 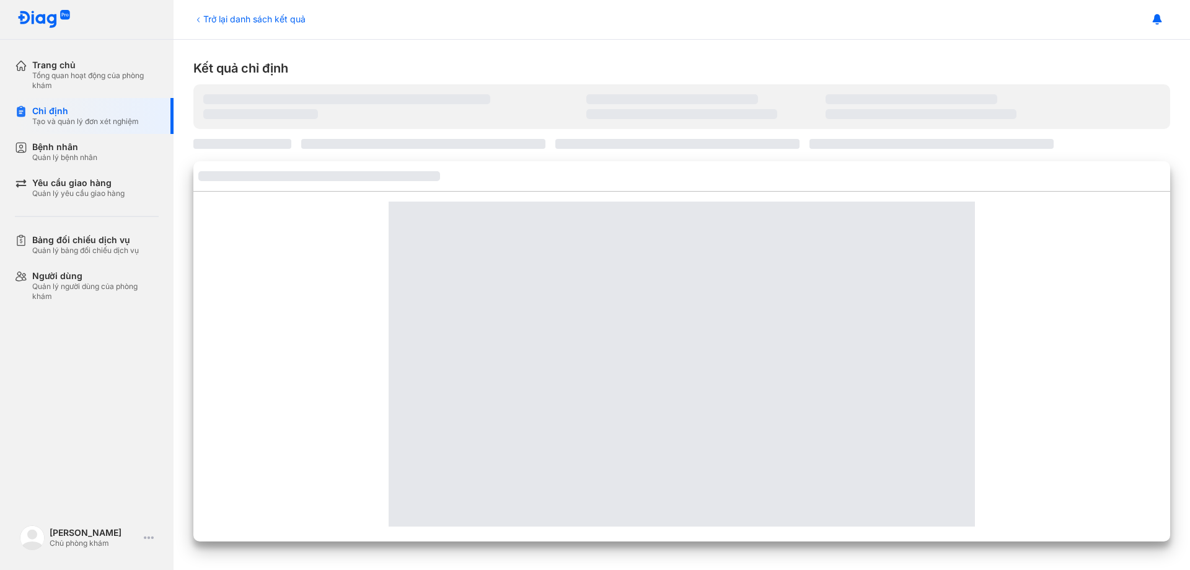 I want to click on div: Trở lại danh sách kết quả, so click(x=249, y=19).